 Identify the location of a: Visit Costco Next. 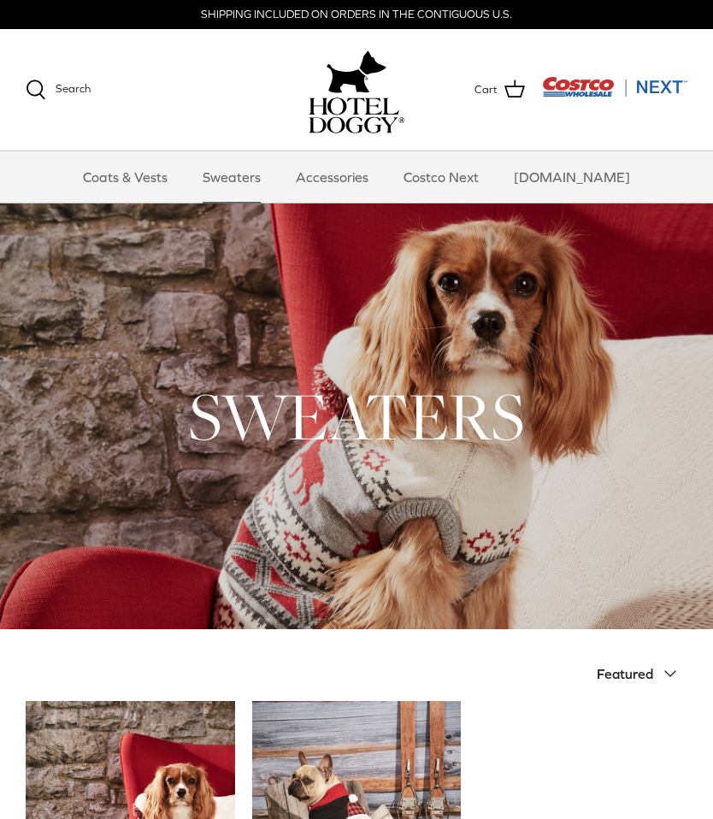
(615, 93).